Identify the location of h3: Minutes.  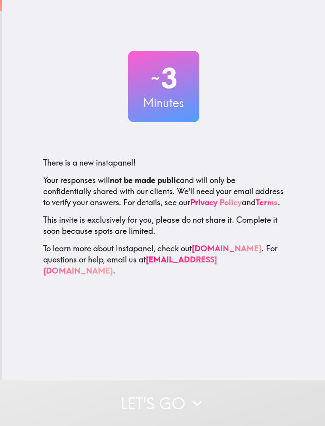
(164, 103).